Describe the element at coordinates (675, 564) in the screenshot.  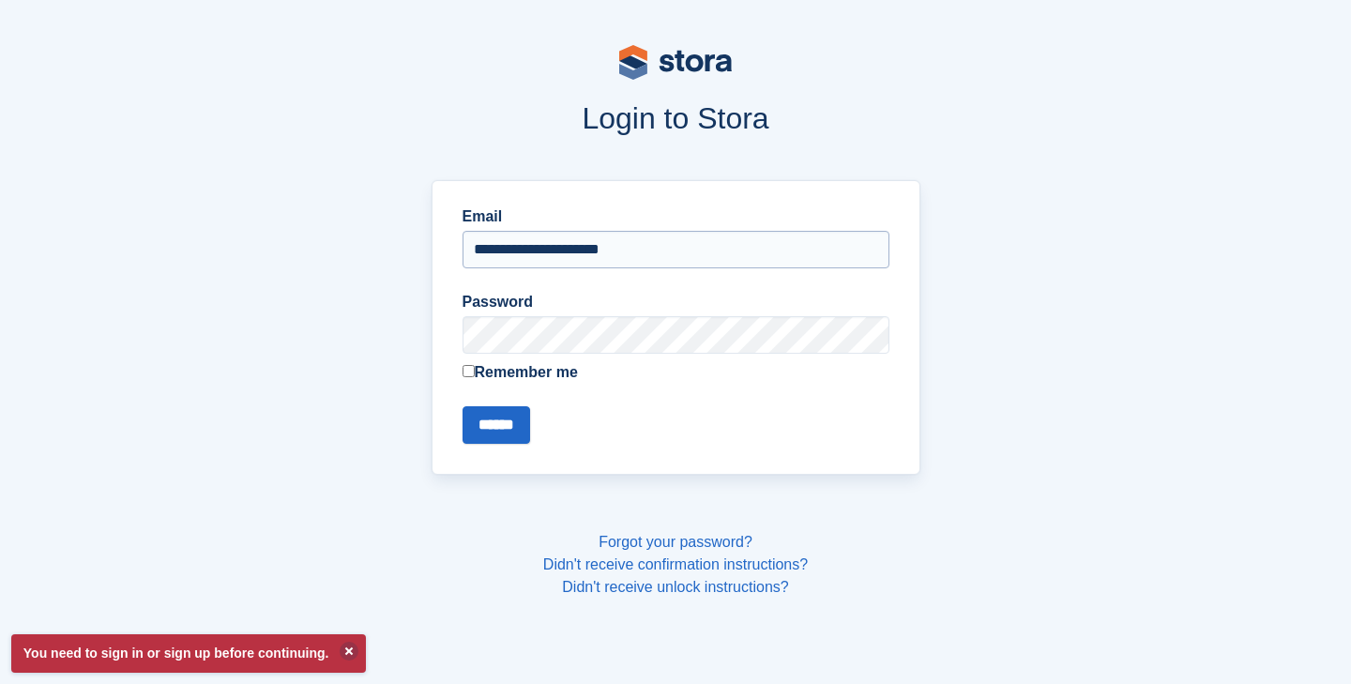
I see `a: Didn't receive confirmation instructions?` at that location.